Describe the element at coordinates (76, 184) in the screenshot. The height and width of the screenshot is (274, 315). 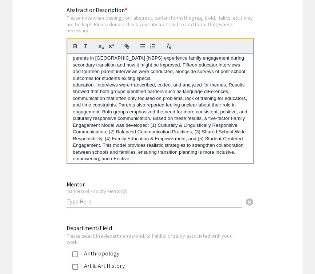
I see `mat-label: Mentor` at that location.